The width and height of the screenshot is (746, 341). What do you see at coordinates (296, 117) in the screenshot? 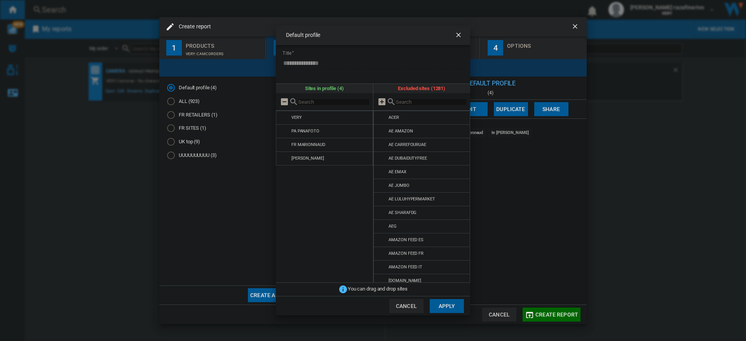
I see `div: VERY` at bounding box center [296, 117].